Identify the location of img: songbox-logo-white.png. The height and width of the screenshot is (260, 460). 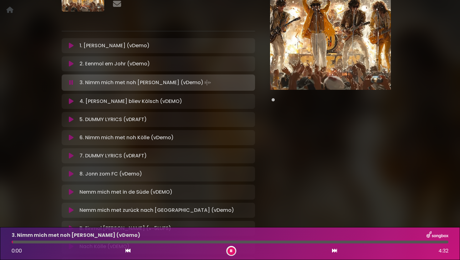
(437, 235).